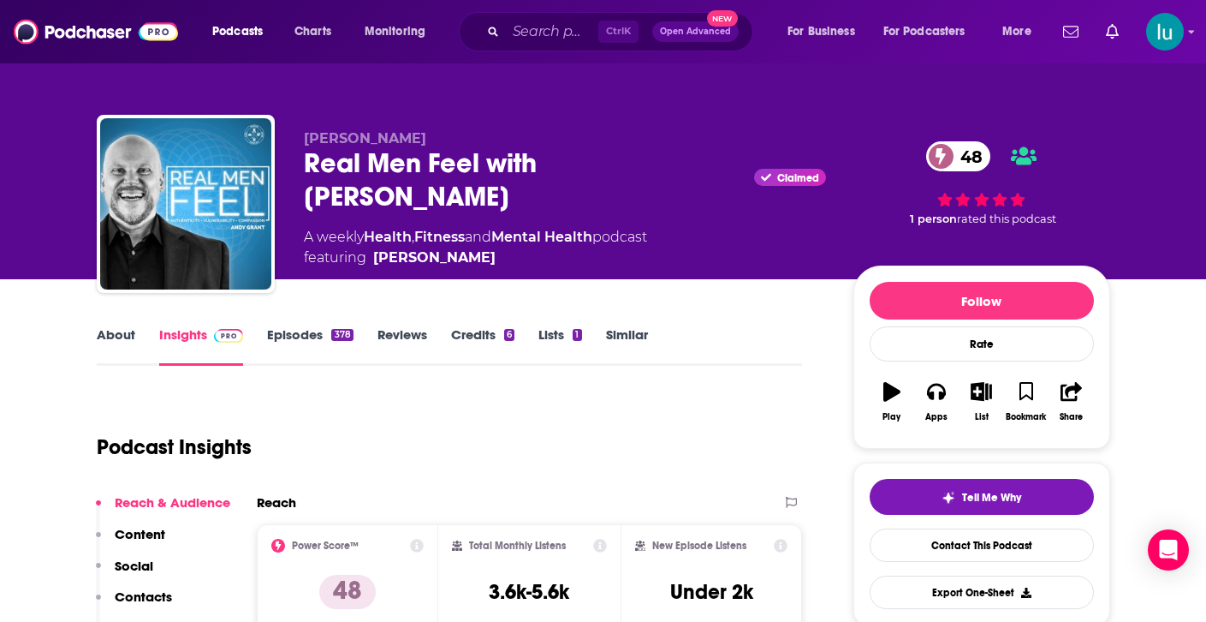  Describe the element at coordinates (622, 32) in the screenshot. I see `div: Search podcasts, credits, & more...` at that location.